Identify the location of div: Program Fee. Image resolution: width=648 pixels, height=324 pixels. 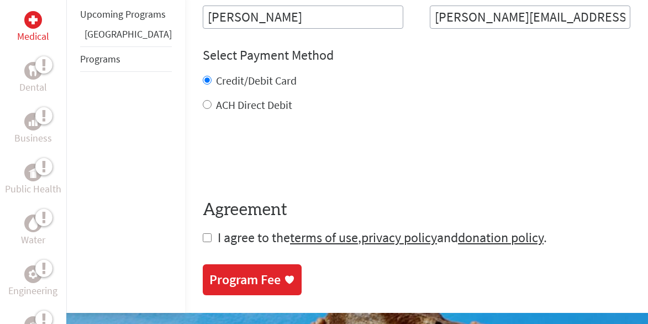
(245, 280).